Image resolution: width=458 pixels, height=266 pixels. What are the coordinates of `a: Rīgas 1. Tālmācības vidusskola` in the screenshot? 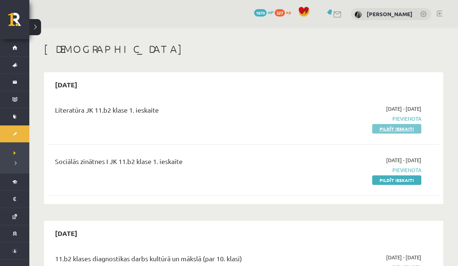 It's located at (19, 22).